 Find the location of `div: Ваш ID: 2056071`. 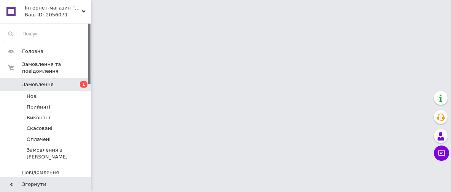

div: Ваш ID: 2056071 is located at coordinates (58, 15).